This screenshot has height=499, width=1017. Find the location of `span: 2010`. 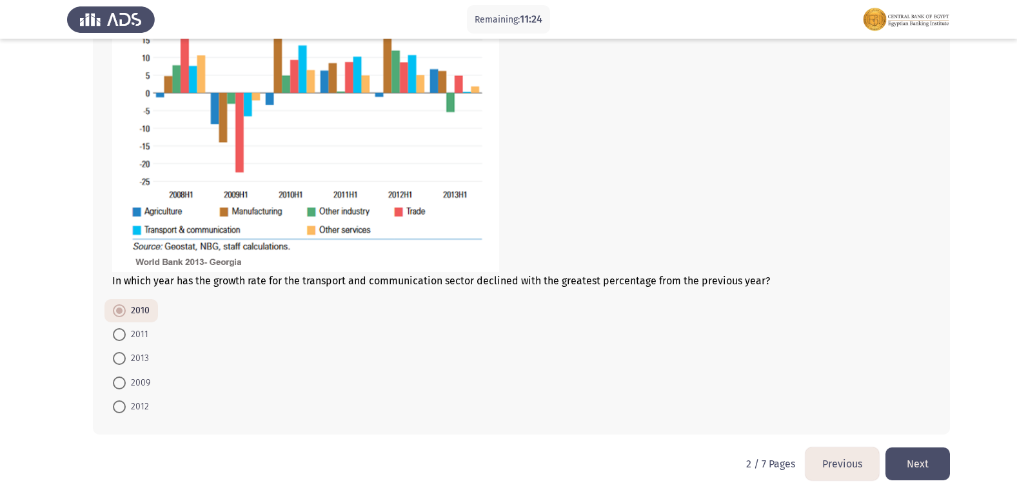

span: 2010 is located at coordinates (137, 311).